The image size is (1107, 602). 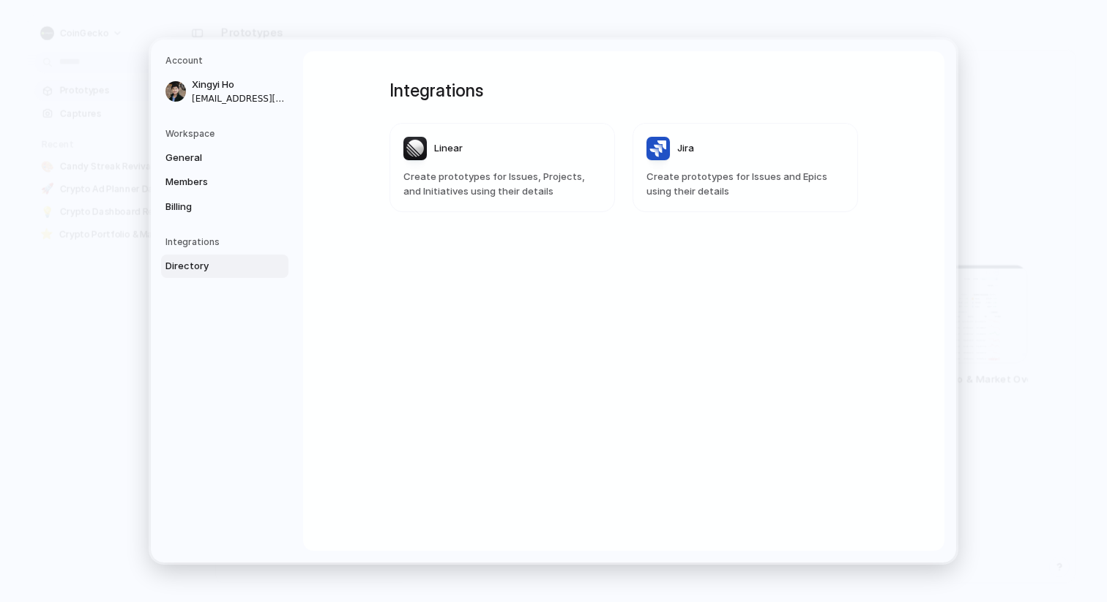 What do you see at coordinates (239, 85) in the screenshot?
I see `span: Xingyi Ho` at bounding box center [239, 85].